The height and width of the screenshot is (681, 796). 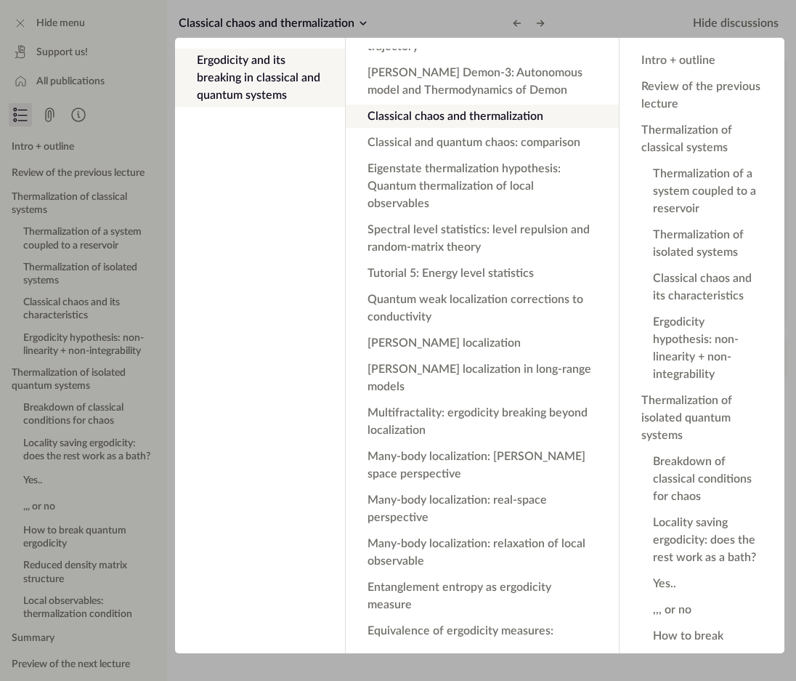 I want to click on button: Classical and quantum chaos: comparison, so click(x=482, y=142).